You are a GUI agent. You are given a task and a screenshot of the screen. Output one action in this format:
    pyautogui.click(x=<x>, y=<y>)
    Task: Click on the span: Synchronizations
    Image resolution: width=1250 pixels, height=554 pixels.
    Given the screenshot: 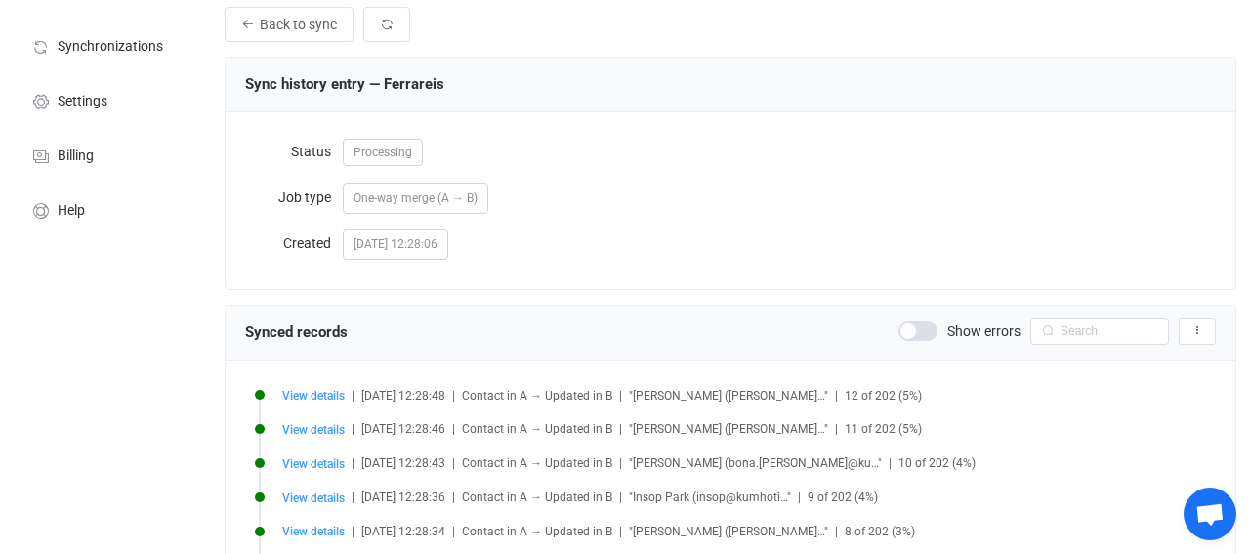 What is the action you would take?
    pyautogui.click(x=110, y=47)
    